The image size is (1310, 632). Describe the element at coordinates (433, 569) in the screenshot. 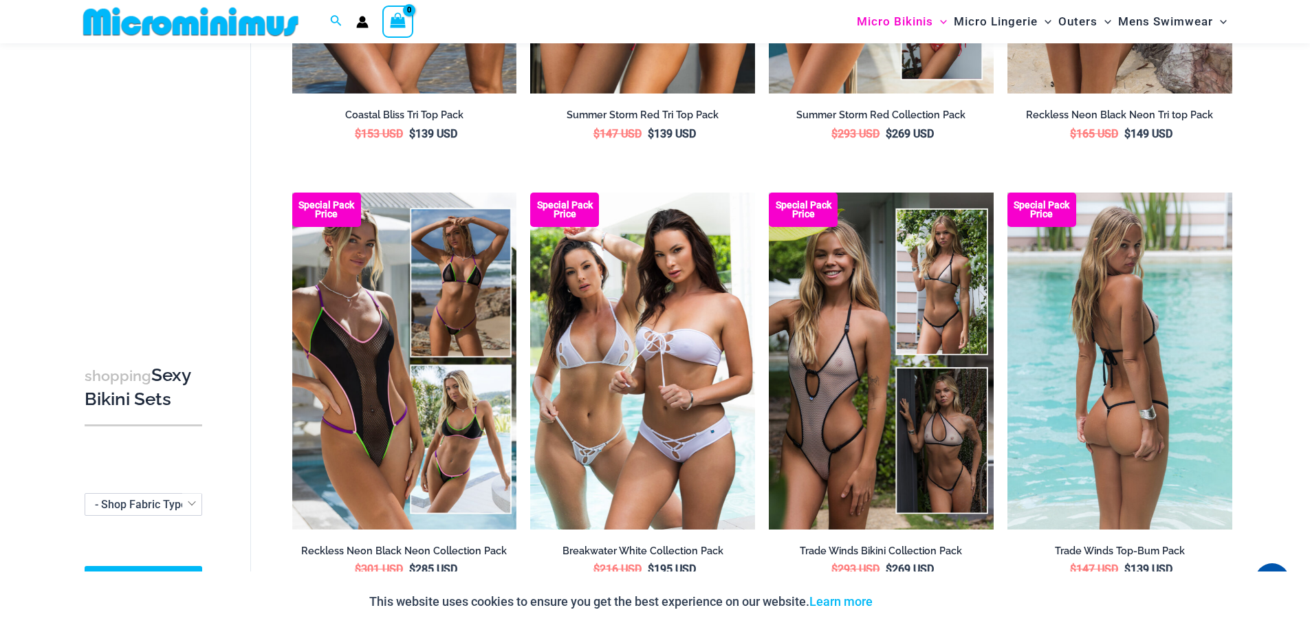

I see `bdi: 285 USD` at that location.